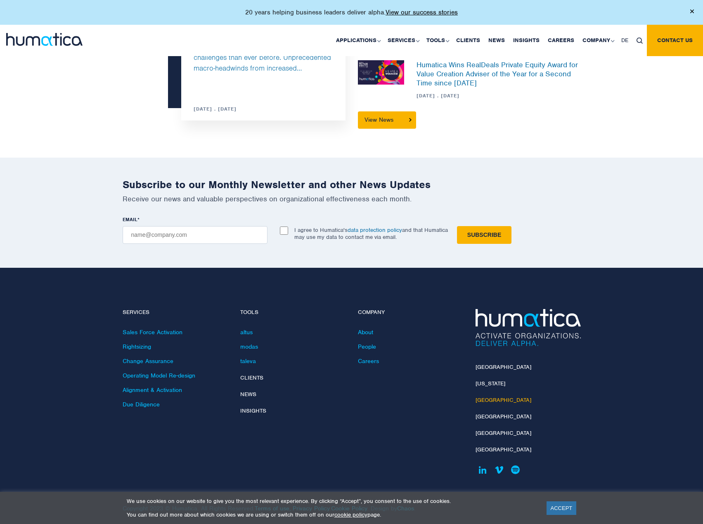 This screenshot has height=524, width=703. Describe the element at coordinates (371, 234) in the screenshot. I see `p: I agree to Humatica's and that Humatica may use my data to contact me via email.` at that location.